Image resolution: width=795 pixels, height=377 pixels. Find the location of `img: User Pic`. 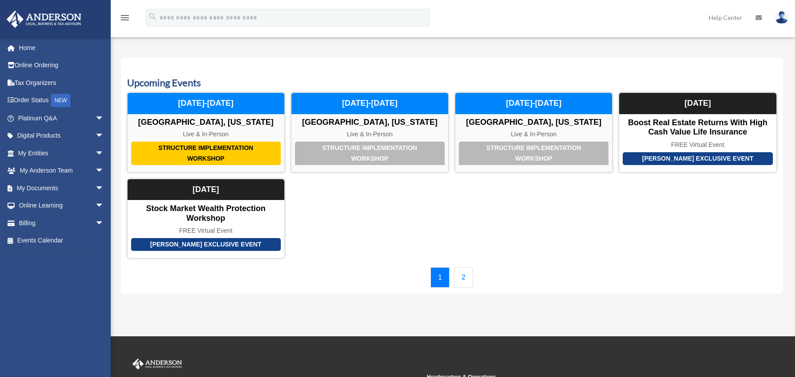

img: User Pic is located at coordinates (781, 17).